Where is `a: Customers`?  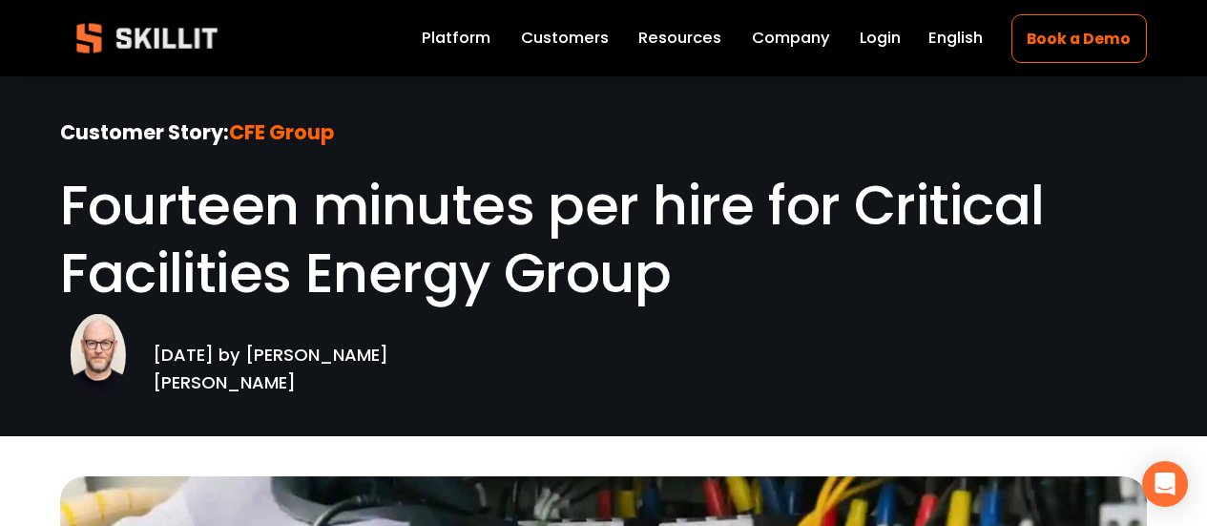 a: Customers is located at coordinates (565, 38).